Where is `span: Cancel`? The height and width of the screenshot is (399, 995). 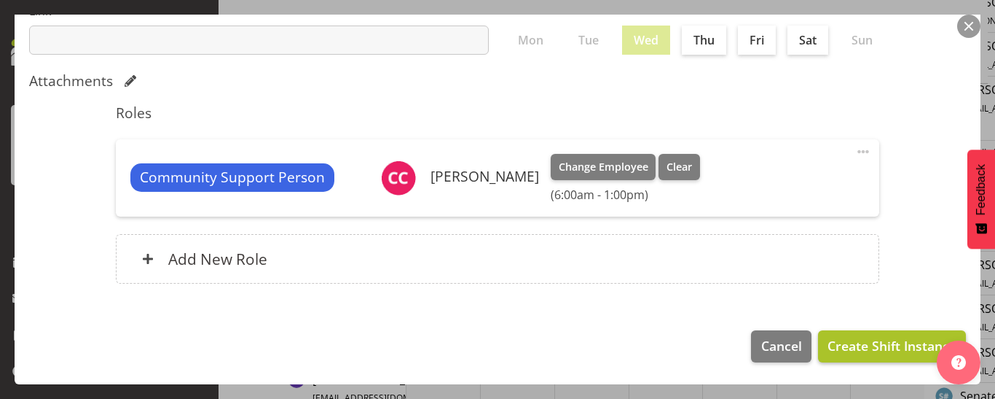
span: Cancel is located at coordinates (782, 345).